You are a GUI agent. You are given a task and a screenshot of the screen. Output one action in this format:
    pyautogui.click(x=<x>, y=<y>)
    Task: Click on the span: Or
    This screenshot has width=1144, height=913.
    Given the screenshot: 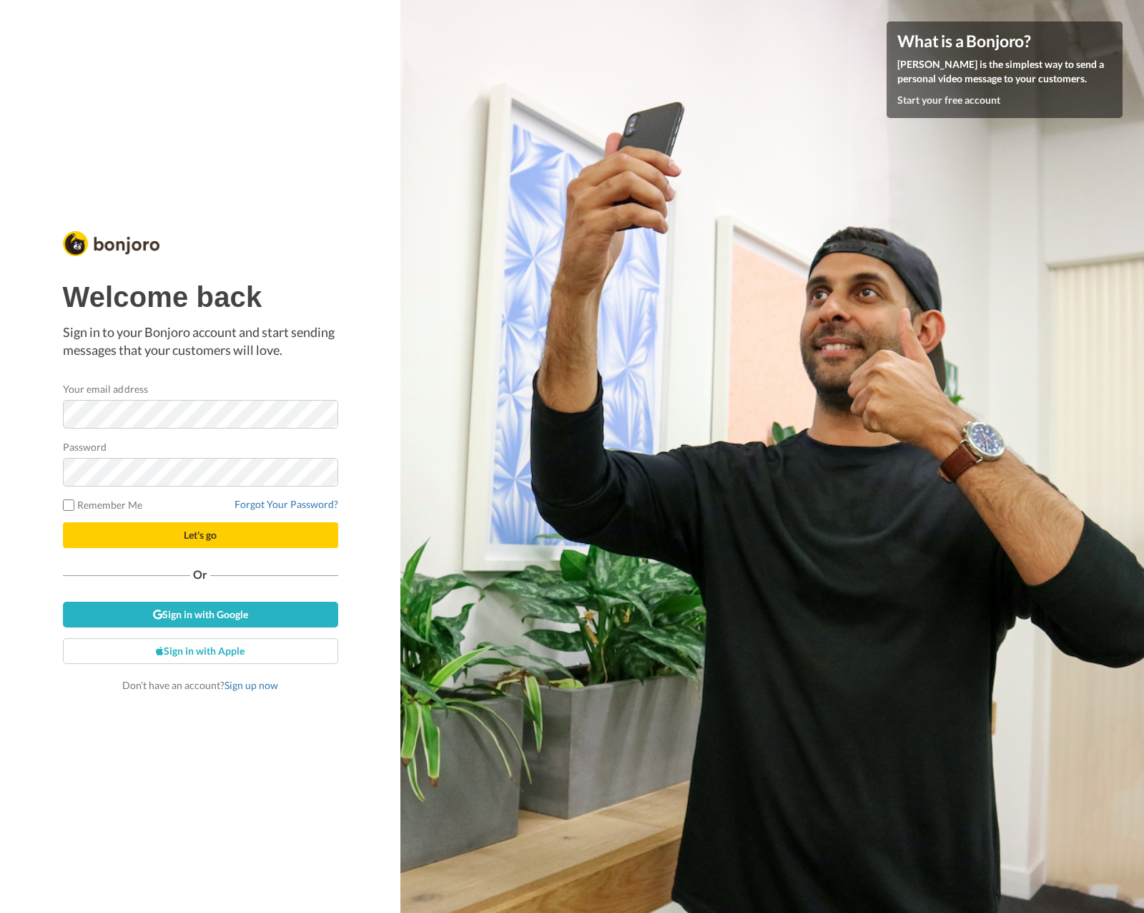 What is the action you would take?
    pyautogui.click(x=200, y=574)
    